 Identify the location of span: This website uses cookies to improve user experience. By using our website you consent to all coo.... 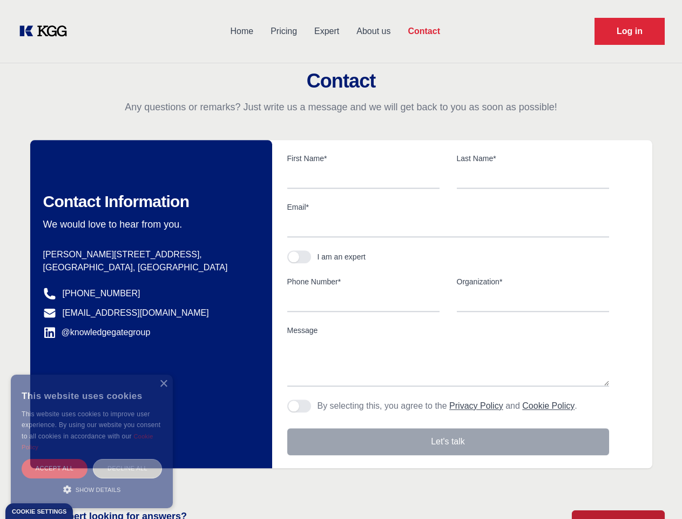
(91, 425).